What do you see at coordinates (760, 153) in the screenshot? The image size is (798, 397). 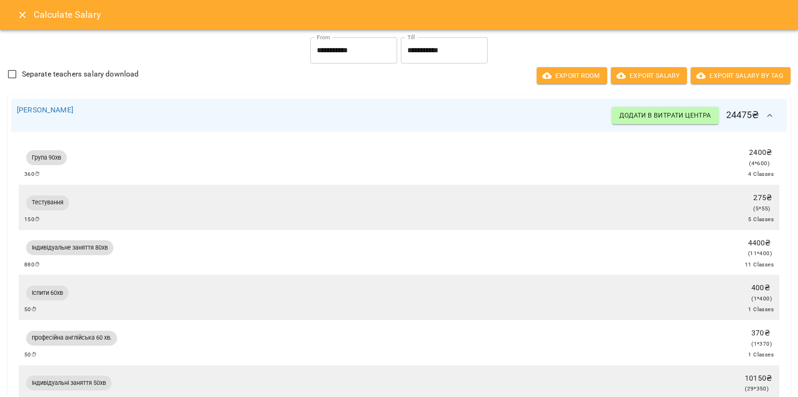 I see `p: 2400 ₴` at bounding box center [760, 153].